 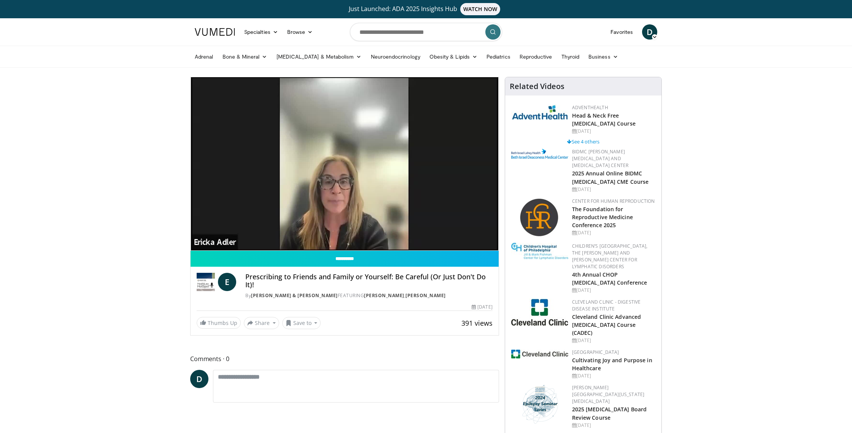 I want to click on a: Pediatrics, so click(x=498, y=57).